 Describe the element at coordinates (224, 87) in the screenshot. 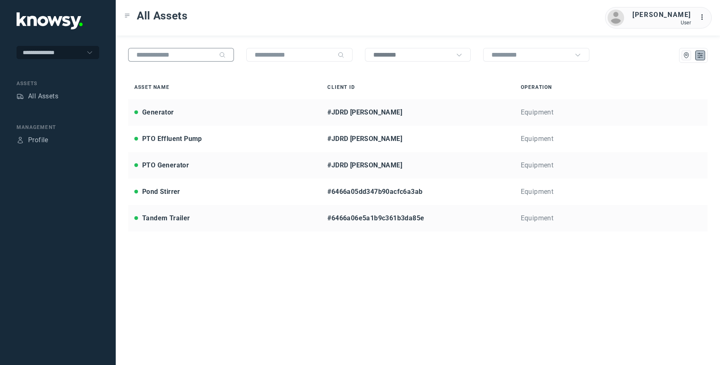

I see `div: Asset Name` at that location.